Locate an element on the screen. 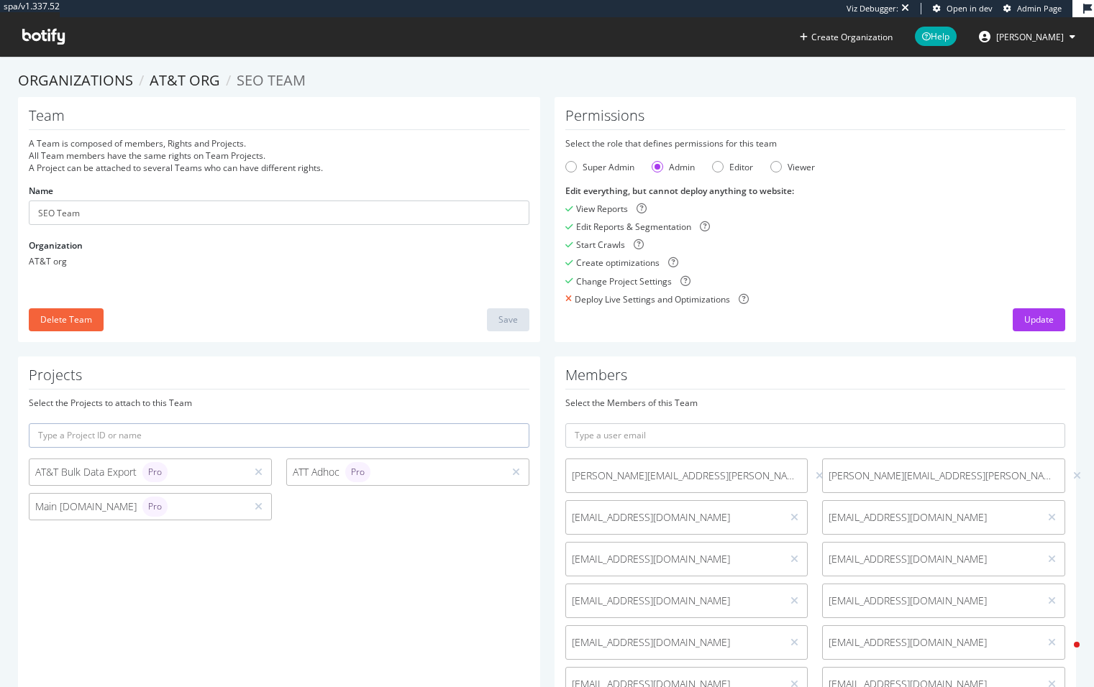 Image resolution: width=1094 pixels, height=687 pixels. span: SEO Team is located at coordinates (271, 80).